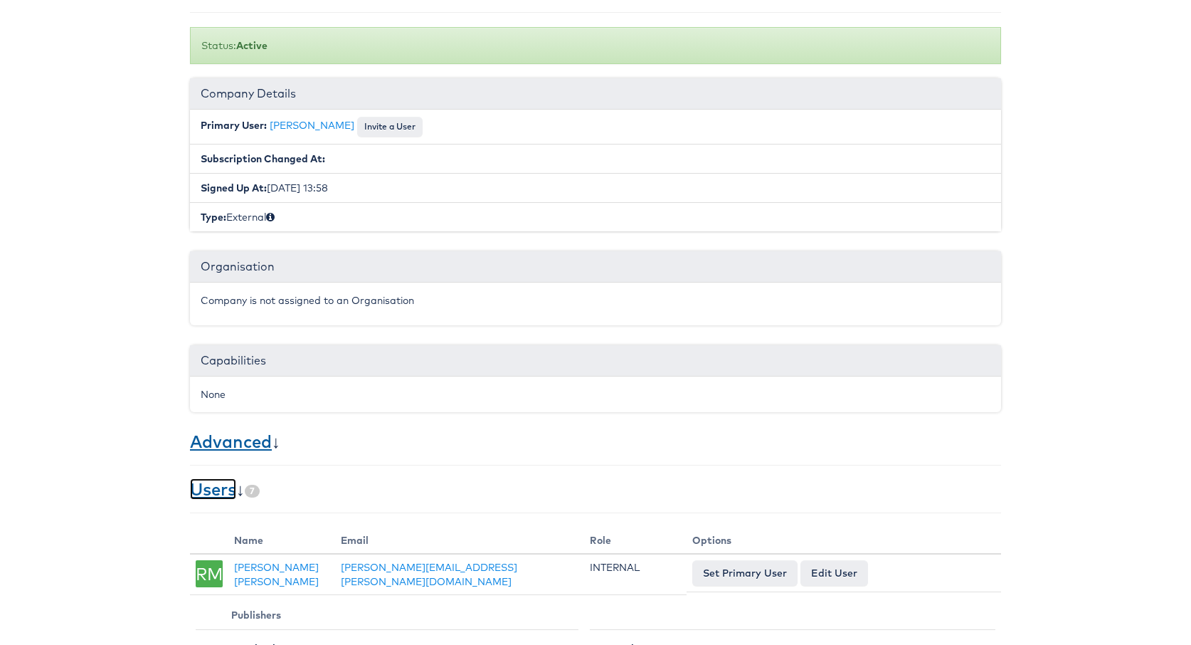 Image resolution: width=1191 pixels, height=645 pixels. Describe the element at coordinates (595, 216) in the screenshot. I see `li: External` at that location.